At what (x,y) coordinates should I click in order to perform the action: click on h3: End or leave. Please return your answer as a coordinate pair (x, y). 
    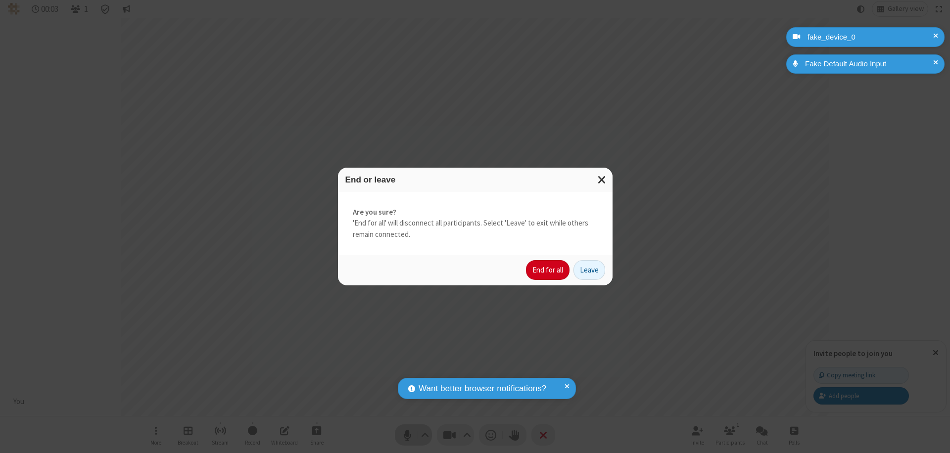
    Looking at the image, I should click on (475, 180).